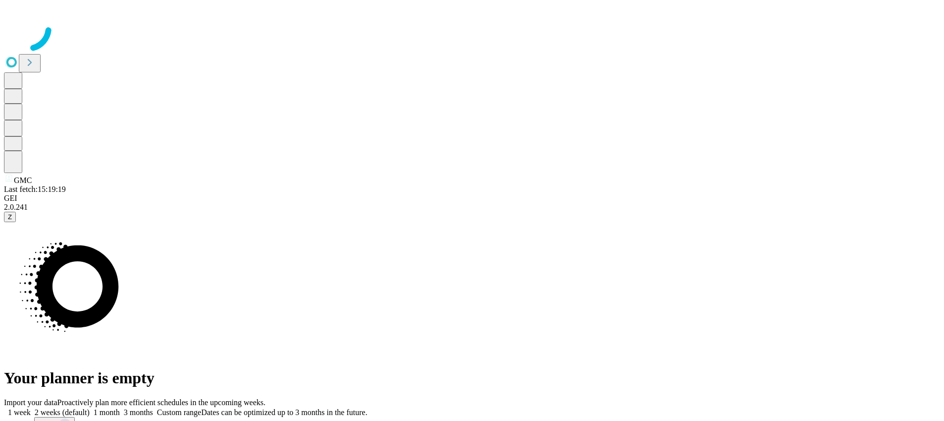 This screenshot has height=421, width=944. What do you see at coordinates (19, 412) in the screenshot?
I see `span: 1 week` at bounding box center [19, 412].